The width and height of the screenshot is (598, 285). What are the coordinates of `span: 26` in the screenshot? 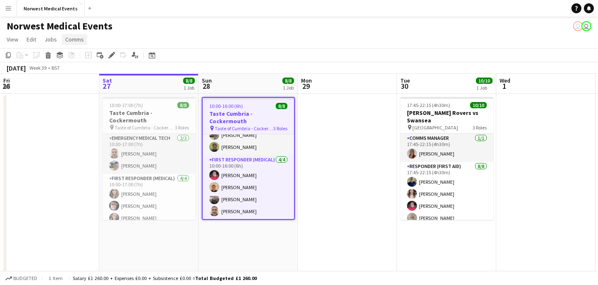 It's located at (6, 86).